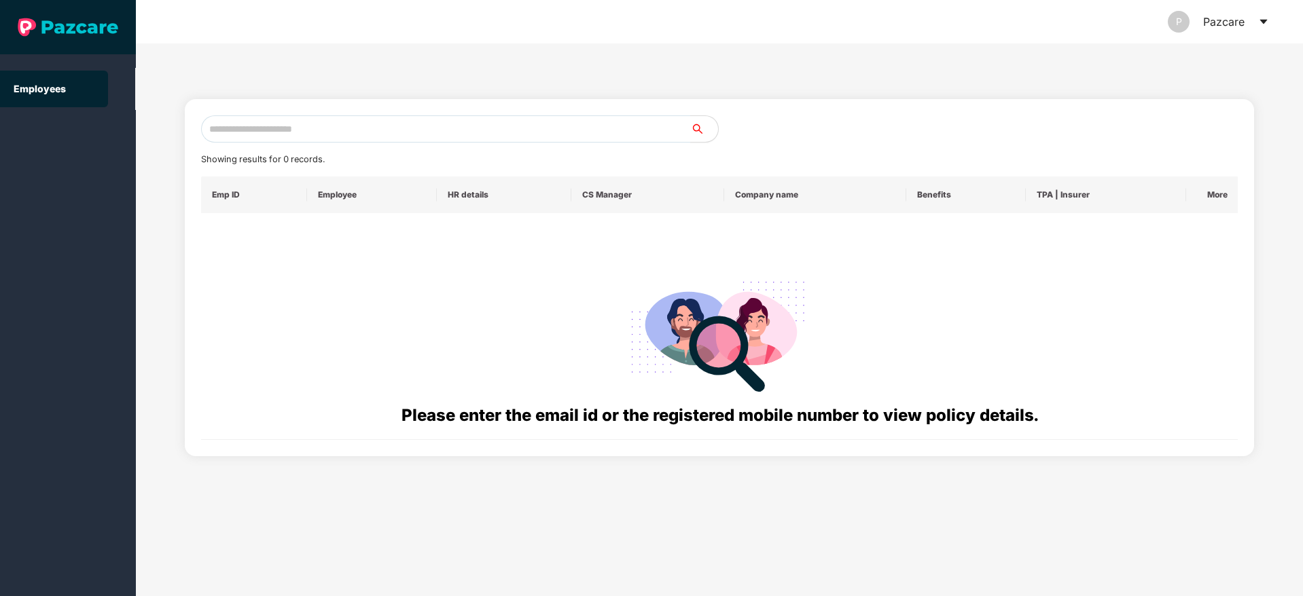  Describe the element at coordinates (1212, 195) in the screenshot. I see `th: More` at that location.